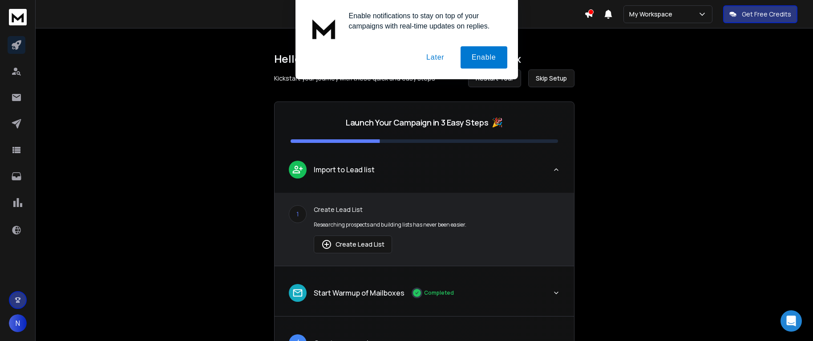 The width and height of the screenshot is (813, 341). Describe the element at coordinates (424, 173) in the screenshot. I see `button: leadImport to Lead list` at that location.